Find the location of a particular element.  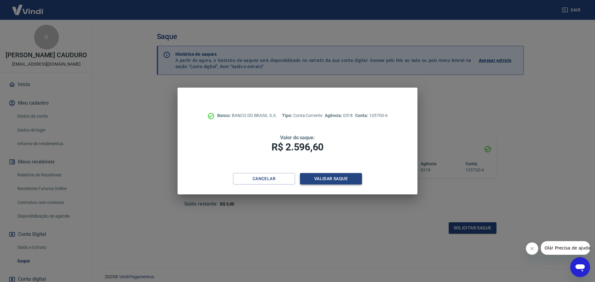

span: Agência: is located at coordinates (334, 116).